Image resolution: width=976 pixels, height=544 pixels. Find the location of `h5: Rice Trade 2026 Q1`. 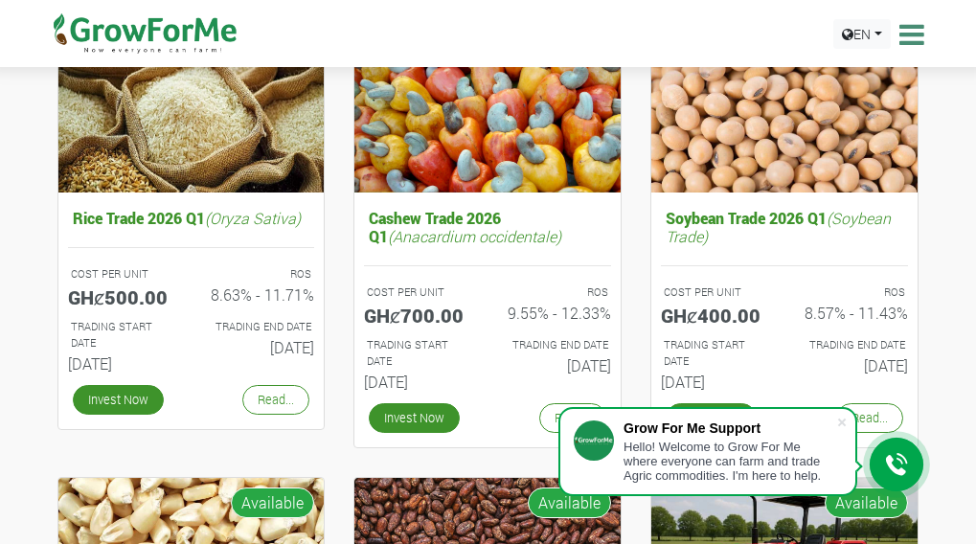

h5: Rice Trade 2026 Q1 is located at coordinates (192, 218).